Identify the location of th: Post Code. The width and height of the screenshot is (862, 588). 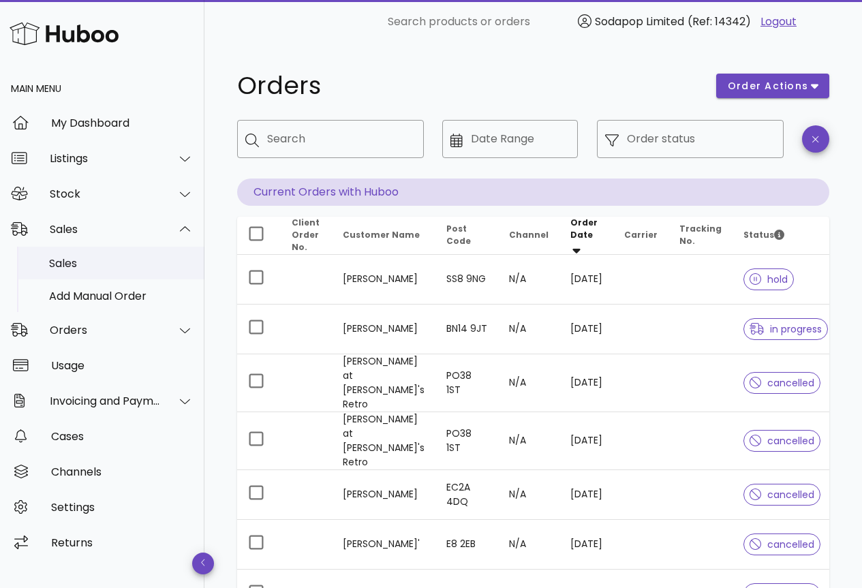
(467, 236).